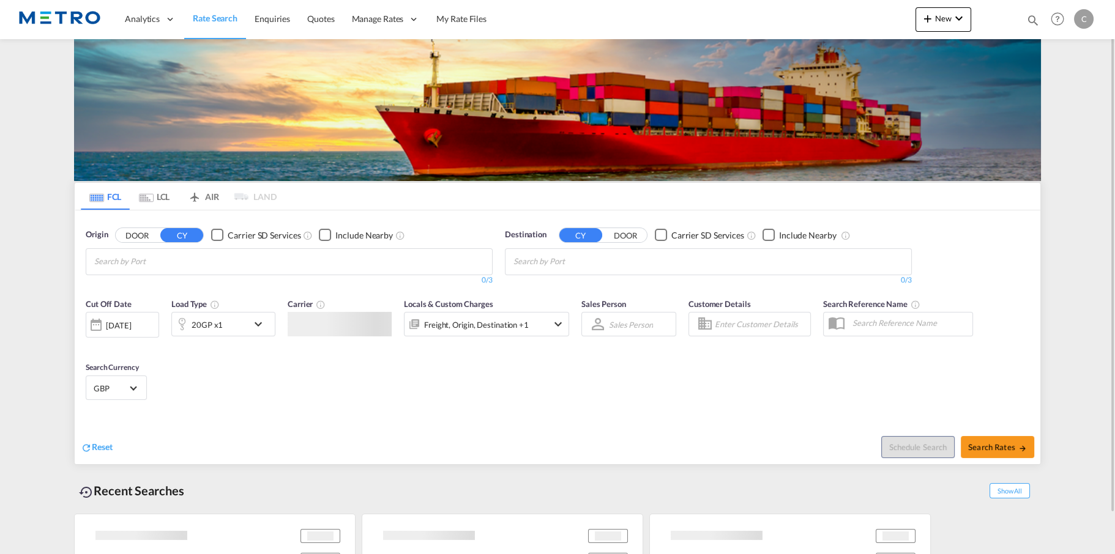 The image size is (1115, 554). What do you see at coordinates (916, 305) in the screenshot?
I see `md-icon: Your search will be saved by the below given name` at bounding box center [916, 305].